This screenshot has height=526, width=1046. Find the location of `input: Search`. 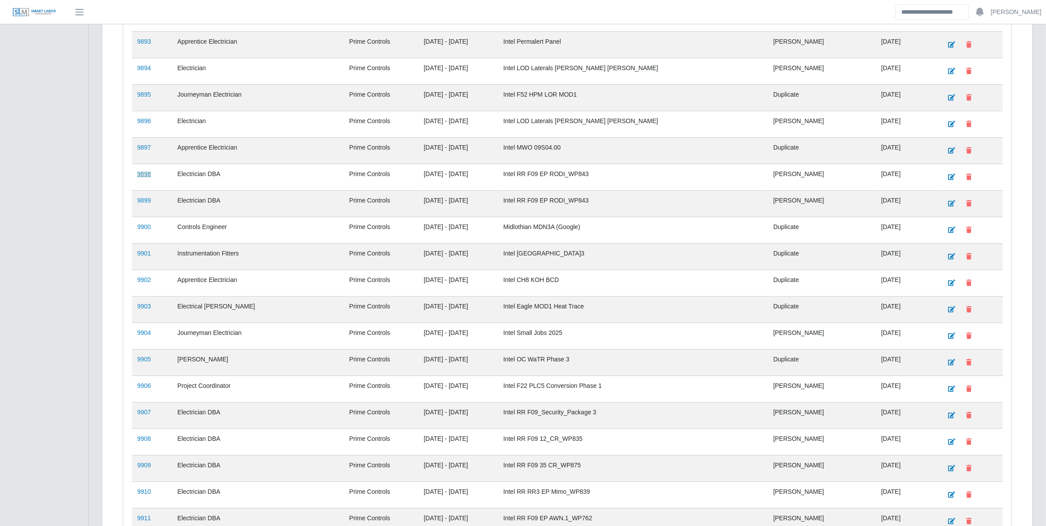

input: Search is located at coordinates (932, 12).